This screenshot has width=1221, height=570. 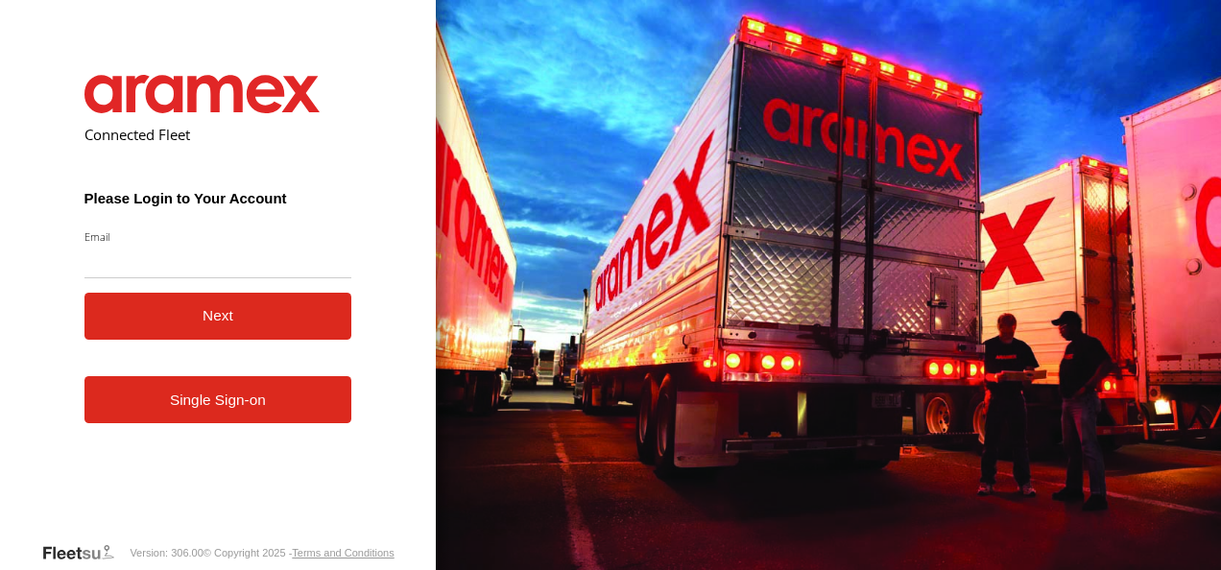 What do you see at coordinates (166, 553) in the screenshot?
I see `div: Version: 306.00` at bounding box center [166, 553].